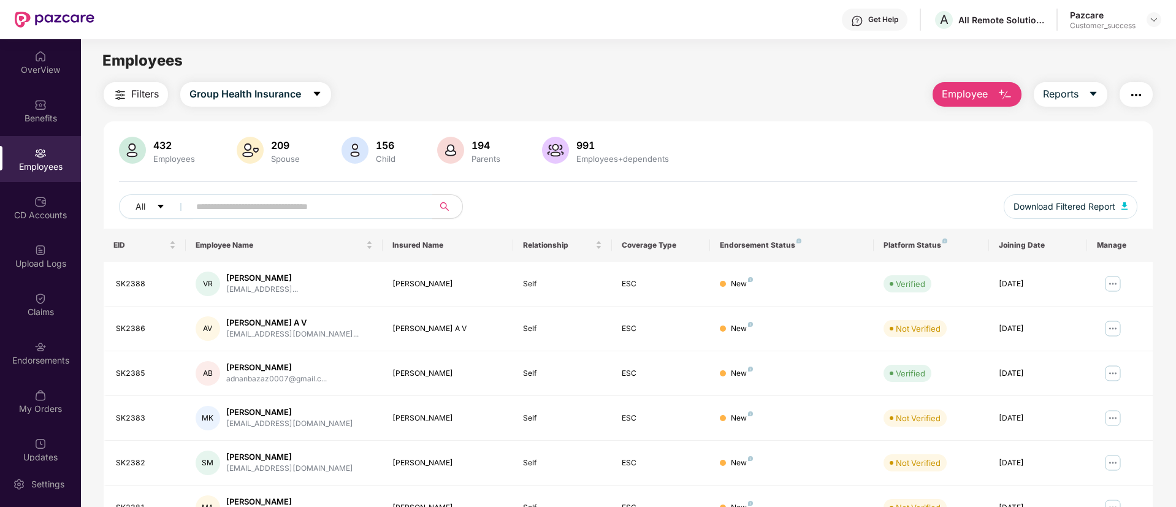 The height and width of the screenshot is (507, 1176). What do you see at coordinates (883, 20) in the screenshot?
I see `div: Get Help` at bounding box center [883, 20].